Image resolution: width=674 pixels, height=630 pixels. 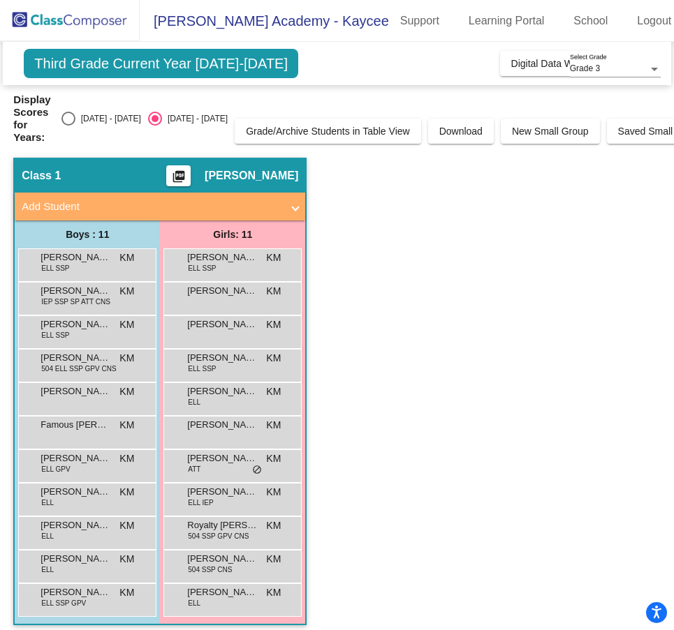 I want to click on mat-panel-title: Add Student, so click(x=152, y=207).